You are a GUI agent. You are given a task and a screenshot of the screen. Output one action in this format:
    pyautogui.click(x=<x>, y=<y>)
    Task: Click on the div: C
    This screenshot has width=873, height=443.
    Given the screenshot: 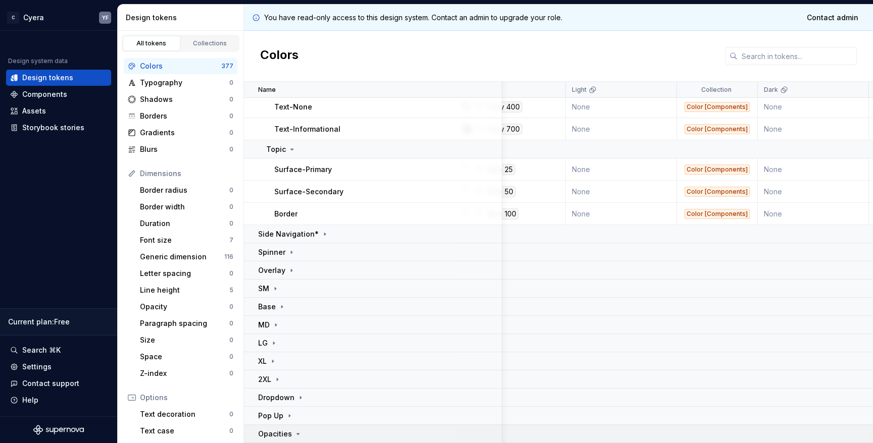 What is the action you would take?
    pyautogui.click(x=13, y=18)
    